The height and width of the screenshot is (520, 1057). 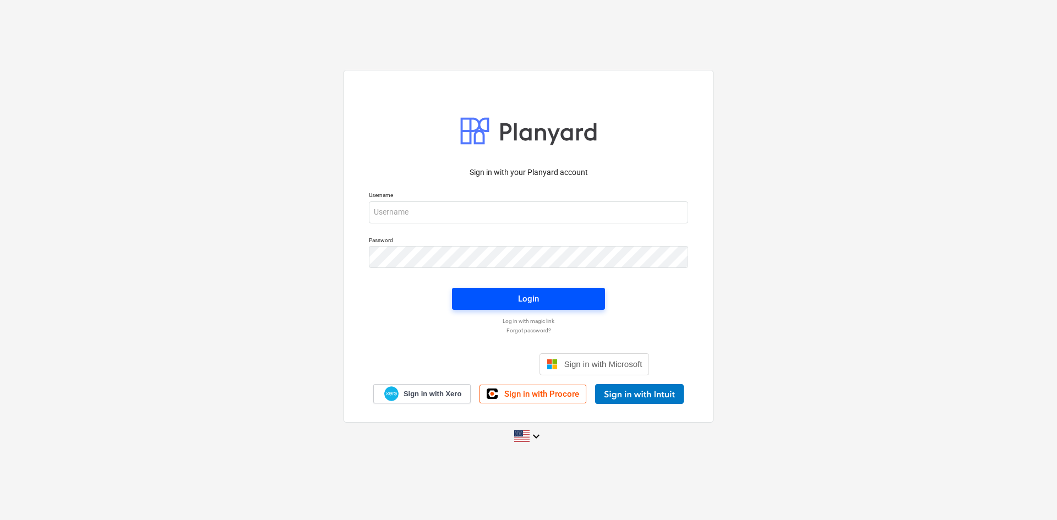 I want to click on img: Microsoft logo, so click(x=552, y=364).